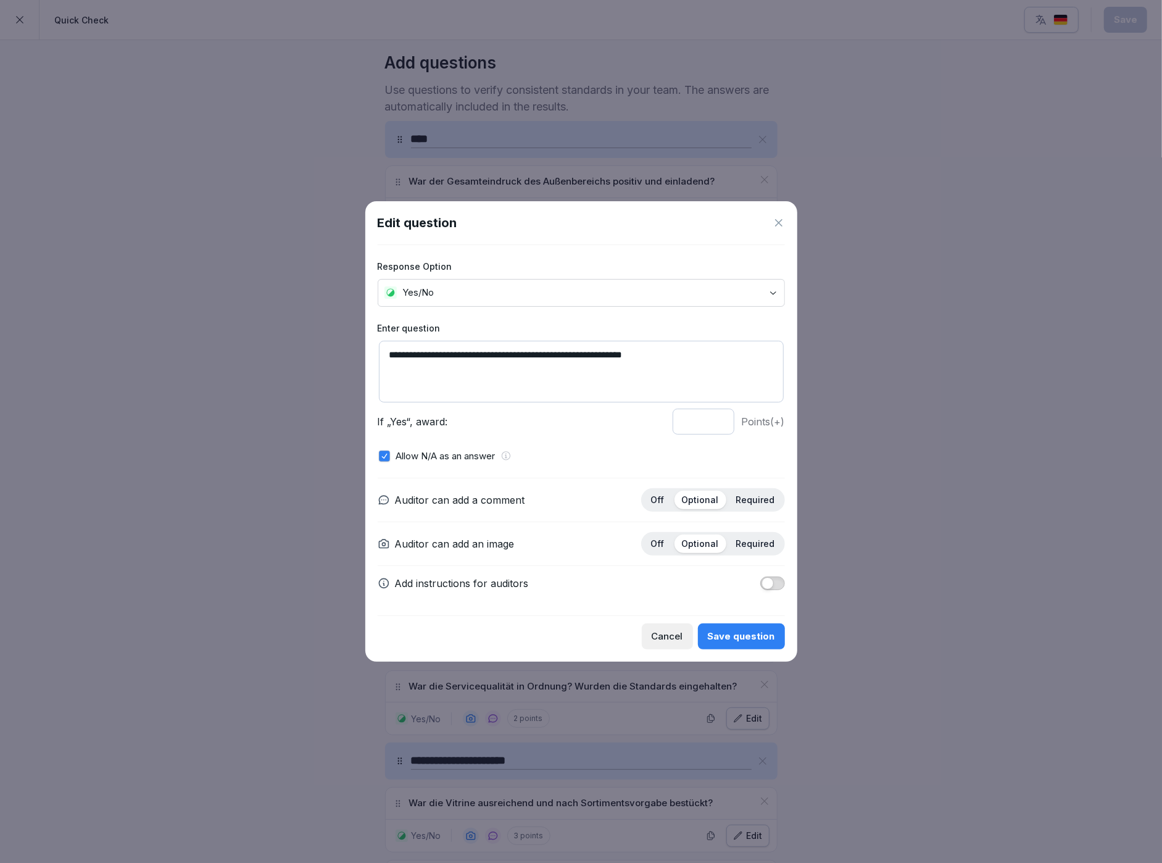  I want to click on div: Cancel, so click(667, 636).